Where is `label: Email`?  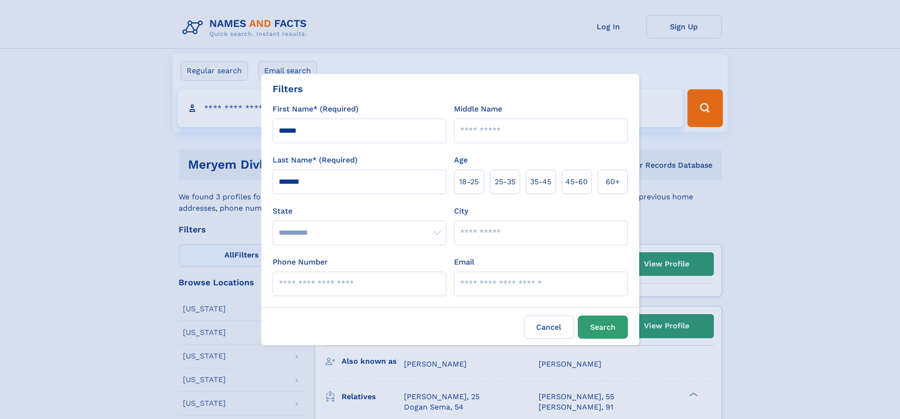
label: Email is located at coordinates (464, 262).